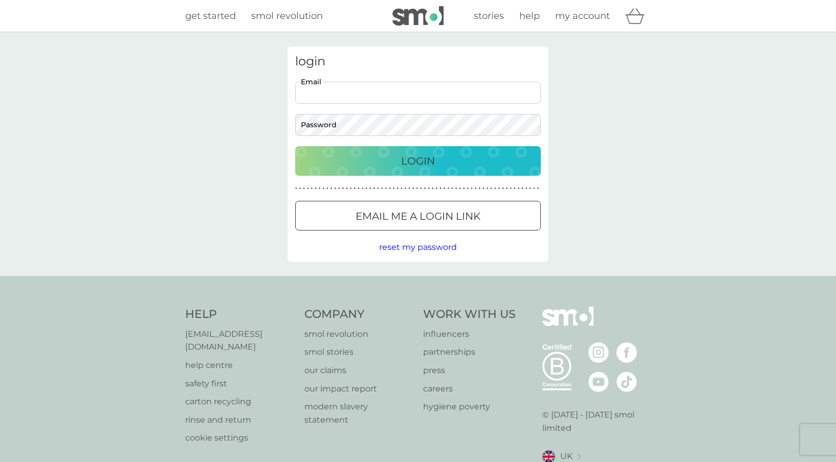  What do you see at coordinates (469, 371) in the screenshot?
I see `a: press` at bounding box center [469, 371].